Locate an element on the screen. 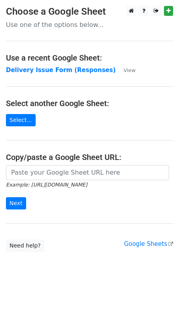  a: Need help? is located at coordinates (25, 245).